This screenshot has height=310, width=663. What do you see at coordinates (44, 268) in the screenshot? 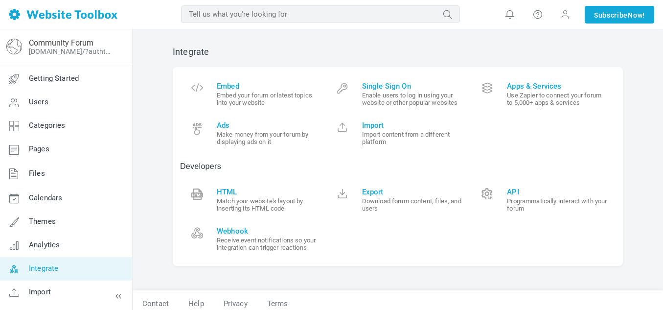
I see `span: Integrate` at bounding box center [44, 268].